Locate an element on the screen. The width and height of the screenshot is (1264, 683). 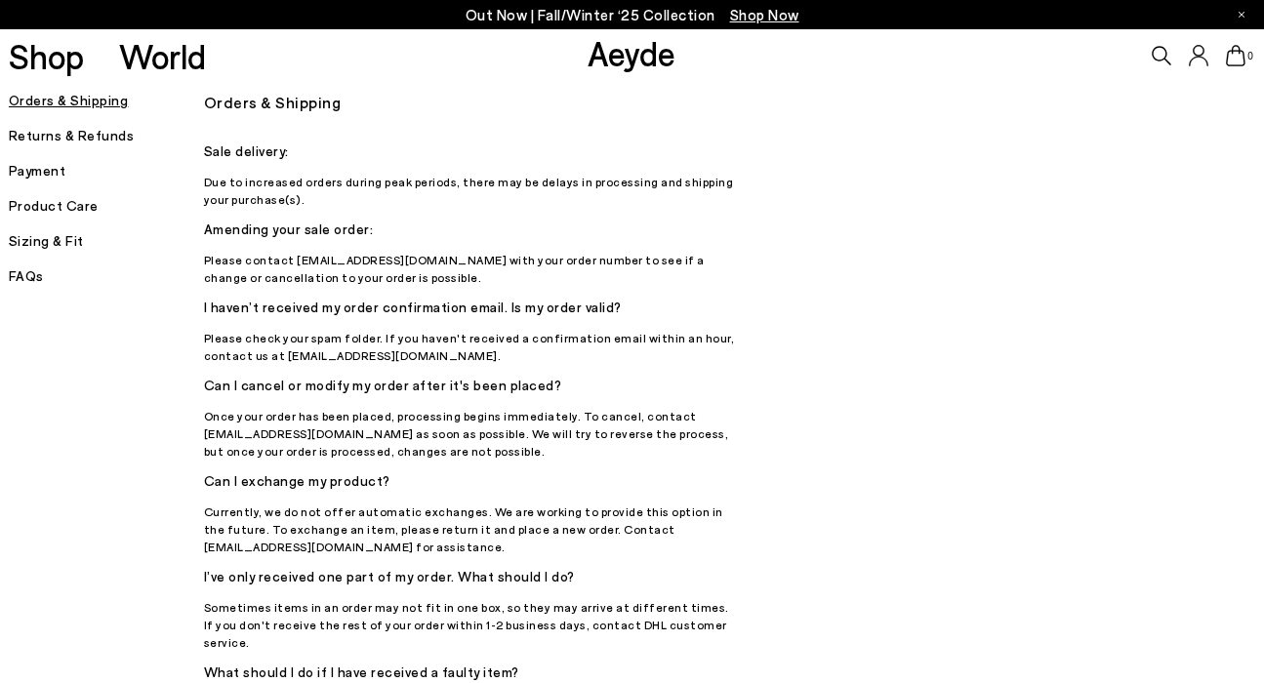
h5: Product Care is located at coordinates (106, 206).